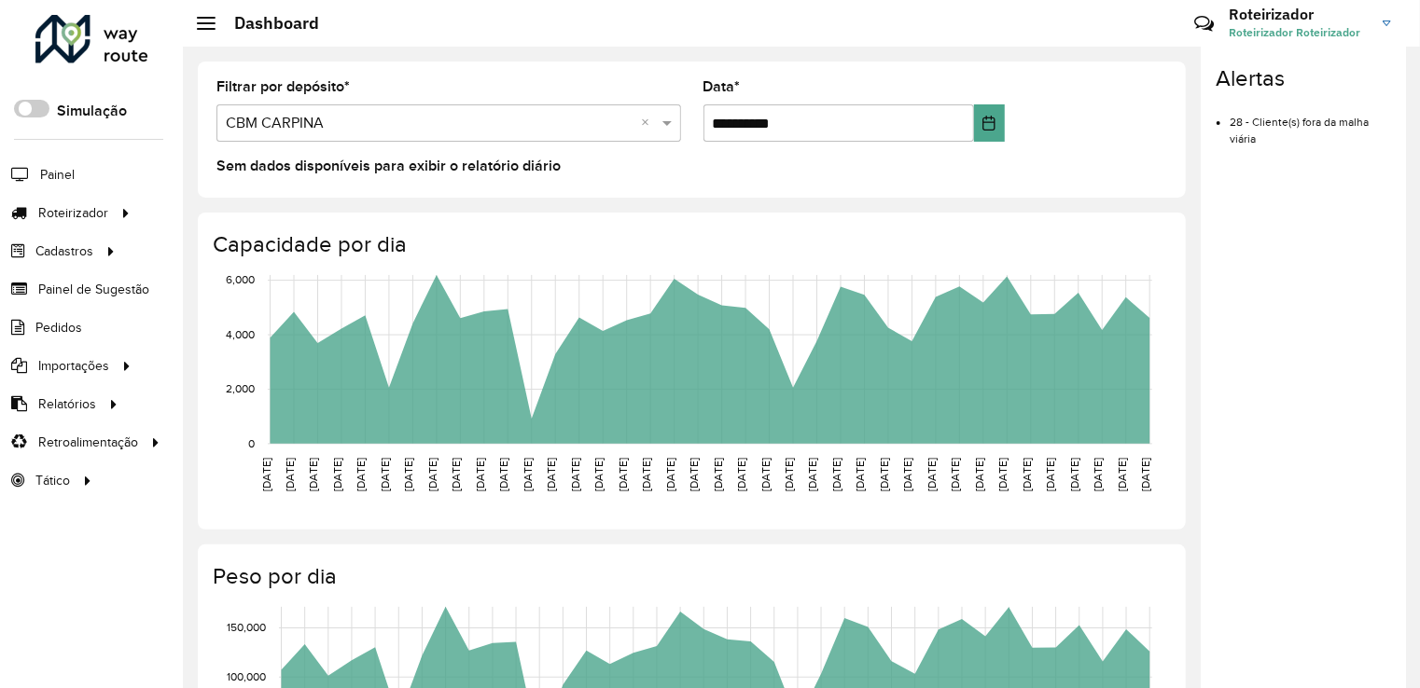  Describe the element at coordinates (91, 111) in the screenshot. I see `label: Simulação` at that location.